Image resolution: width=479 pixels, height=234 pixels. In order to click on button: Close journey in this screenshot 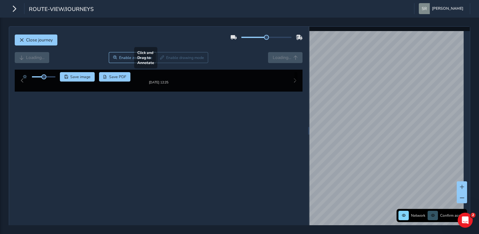, I will do `click(36, 40)`.